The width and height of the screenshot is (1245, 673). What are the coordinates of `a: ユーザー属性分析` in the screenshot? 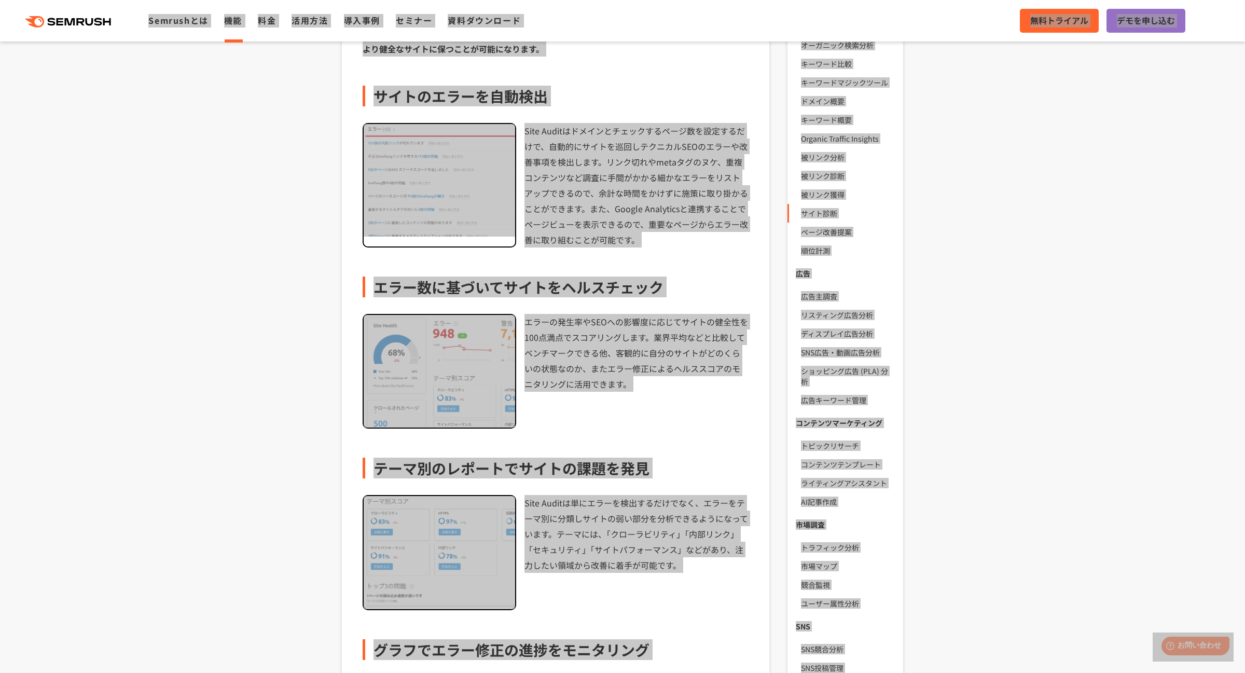 It's located at (848, 603).